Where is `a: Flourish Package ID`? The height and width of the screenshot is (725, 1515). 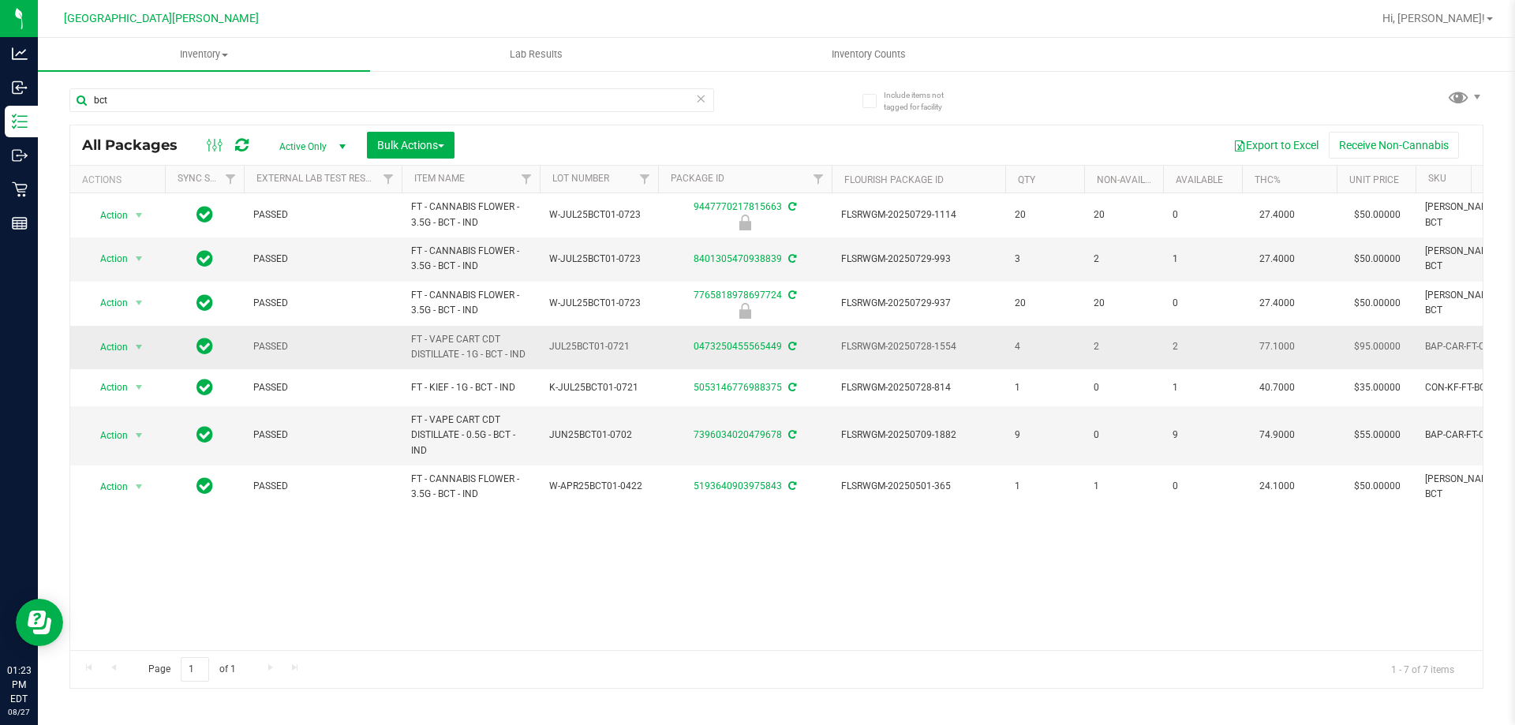 a: Flourish Package ID is located at coordinates (894, 180).